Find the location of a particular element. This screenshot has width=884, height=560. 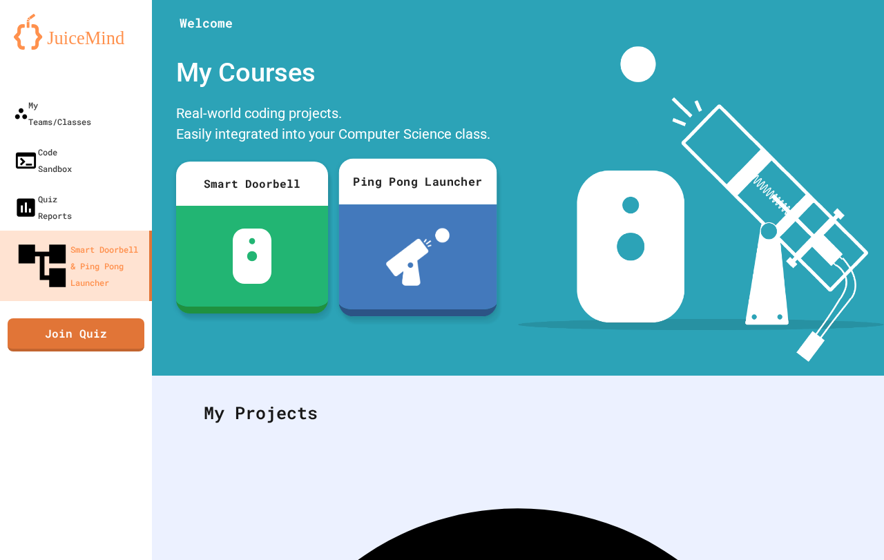

div: Smart Doorbell is located at coordinates (252, 184).